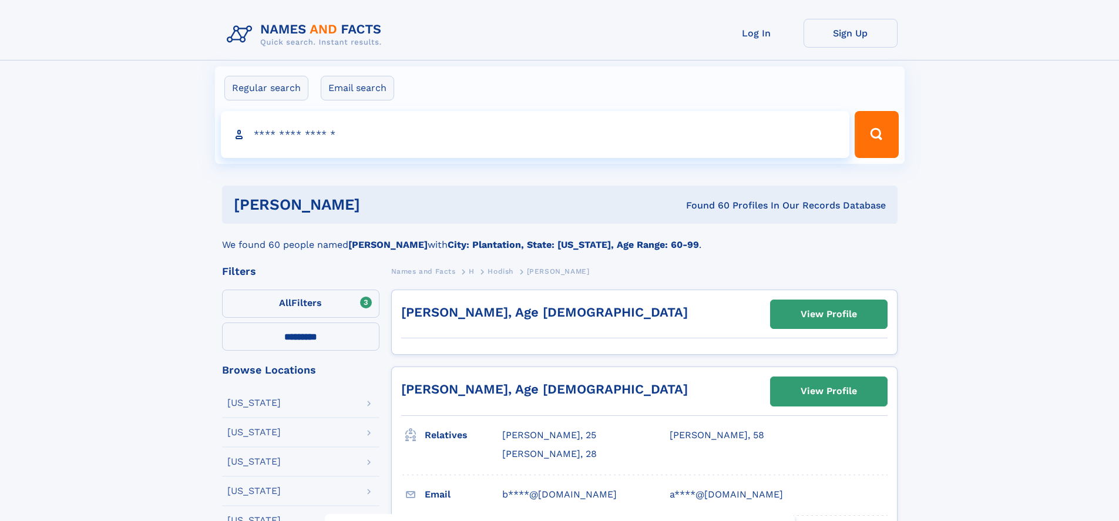 Image resolution: width=1119 pixels, height=521 pixels. I want to click on img: Logo Names and Facts, so click(307, 35).